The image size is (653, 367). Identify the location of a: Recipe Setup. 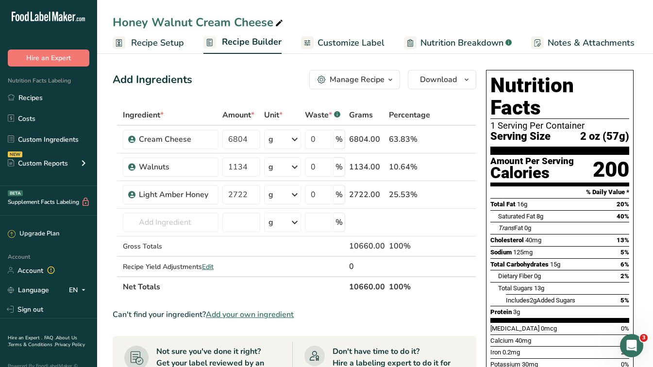
(148, 43).